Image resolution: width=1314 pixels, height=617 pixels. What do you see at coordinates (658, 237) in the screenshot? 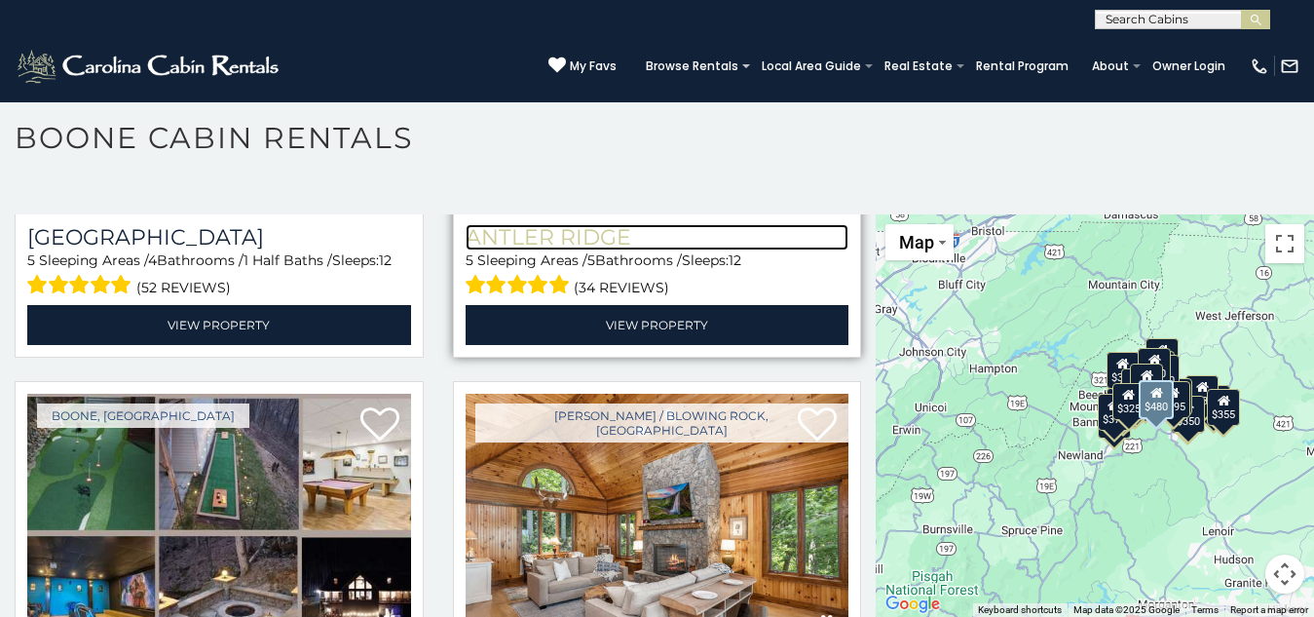
I see `h3: Antler Ridge` at bounding box center [658, 237].